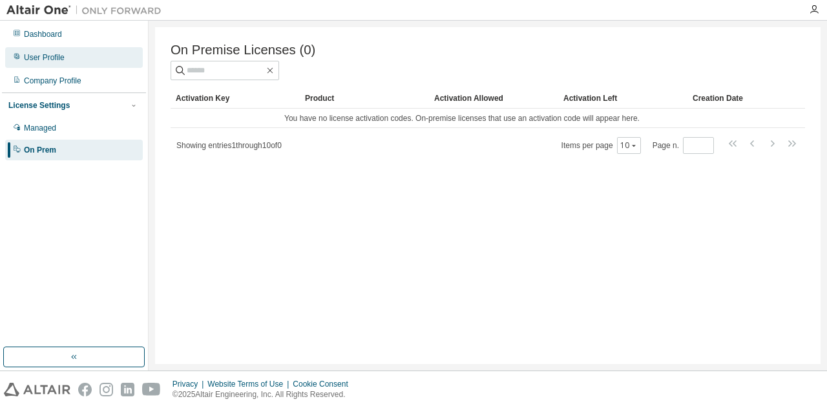 The height and width of the screenshot is (408, 827). I want to click on div: License Settings, so click(39, 105).